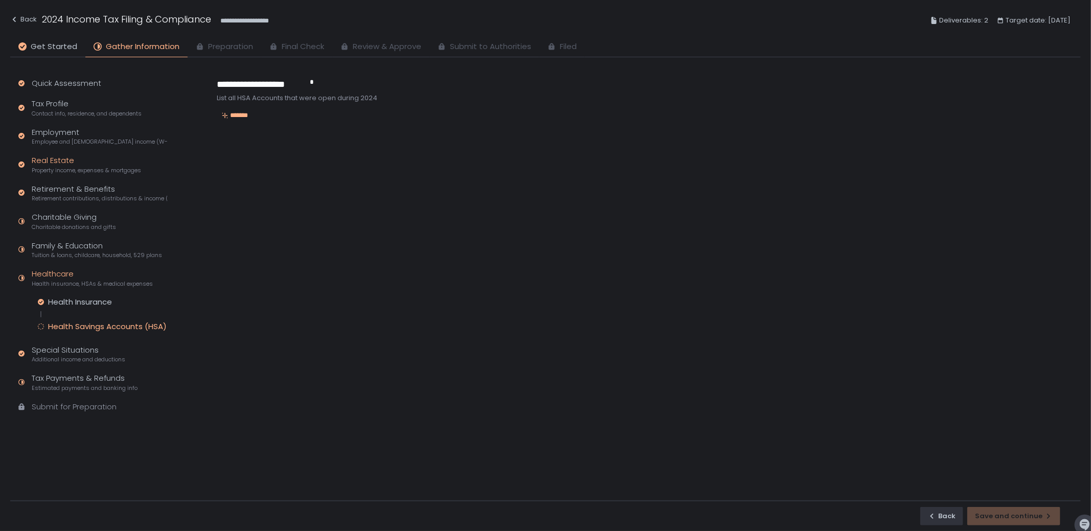 Image resolution: width=1091 pixels, height=531 pixels. Describe the element at coordinates (74, 407) in the screenshot. I see `div: Submit for Preparation` at that location.